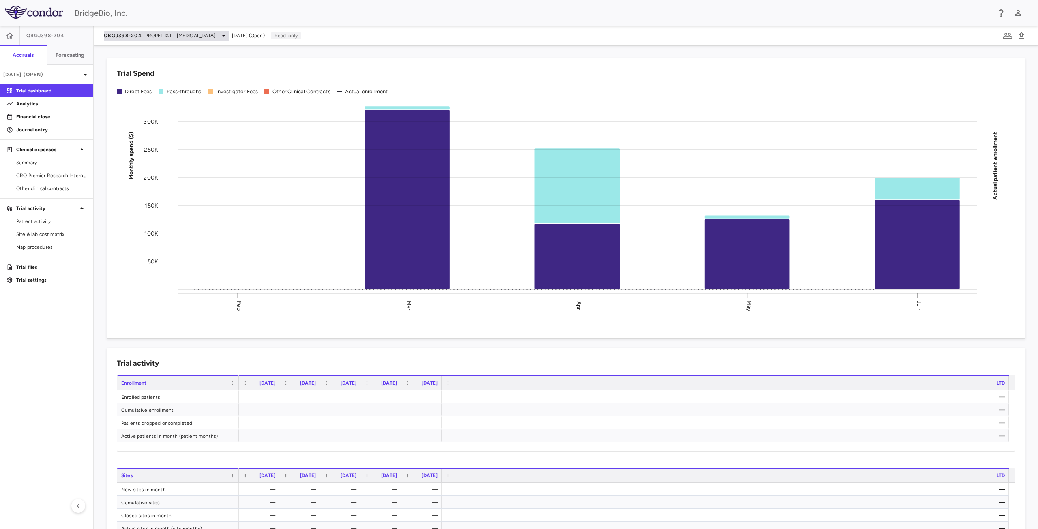 Image resolution: width=1038 pixels, height=529 pixels. I want to click on span: Map procedures, so click(51, 247).